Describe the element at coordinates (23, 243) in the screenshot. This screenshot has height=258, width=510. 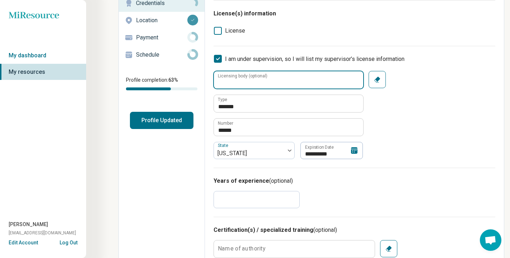
I see `button: Edit Account` at that location.